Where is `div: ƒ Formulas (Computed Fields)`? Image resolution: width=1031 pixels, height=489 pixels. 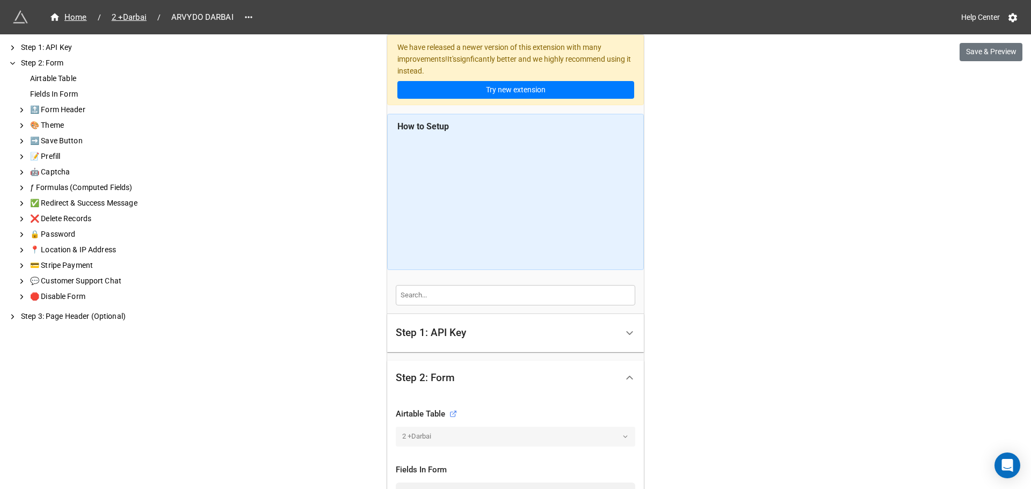
div: ƒ Formulas (Computed Fields) is located at coordinates (100, 187).